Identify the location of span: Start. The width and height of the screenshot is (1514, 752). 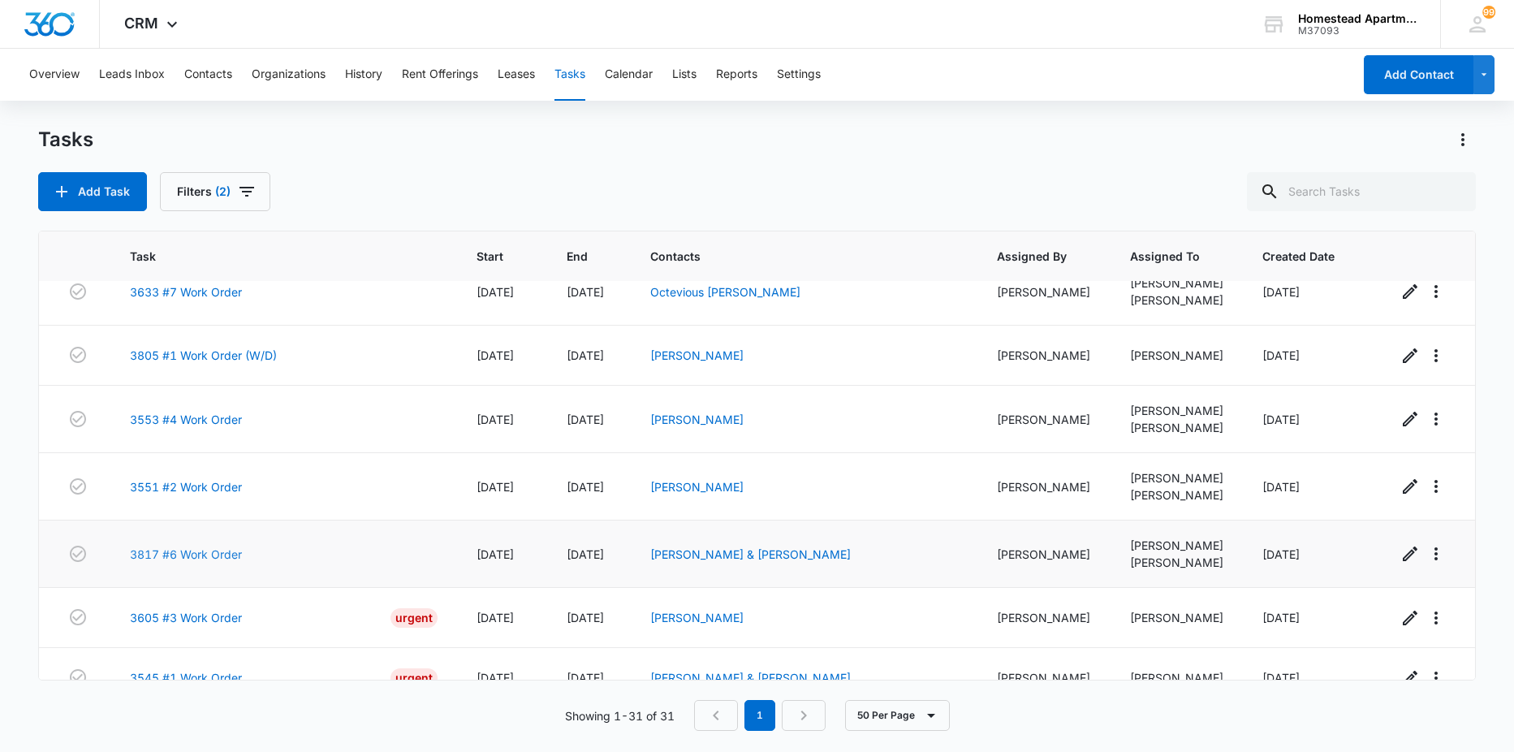
(490, 256).